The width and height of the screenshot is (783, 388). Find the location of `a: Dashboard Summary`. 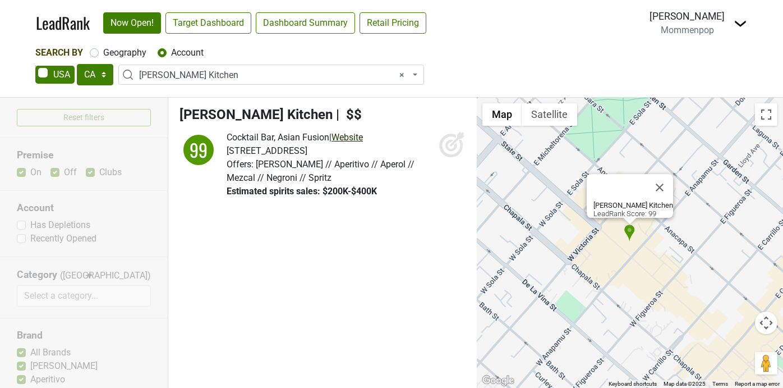

a: Dashboard Summary is located at coordinates (305, 23).